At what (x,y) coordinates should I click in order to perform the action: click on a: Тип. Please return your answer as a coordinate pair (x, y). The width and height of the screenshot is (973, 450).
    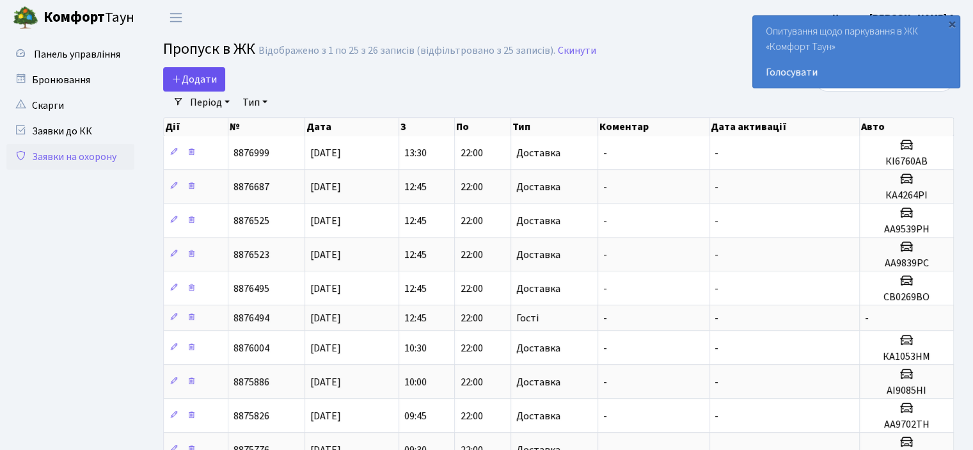
    Looking at the image, I should click on (255, 102).